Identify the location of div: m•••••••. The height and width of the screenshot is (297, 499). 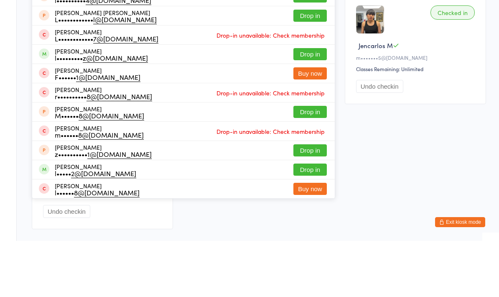
(417, 113).